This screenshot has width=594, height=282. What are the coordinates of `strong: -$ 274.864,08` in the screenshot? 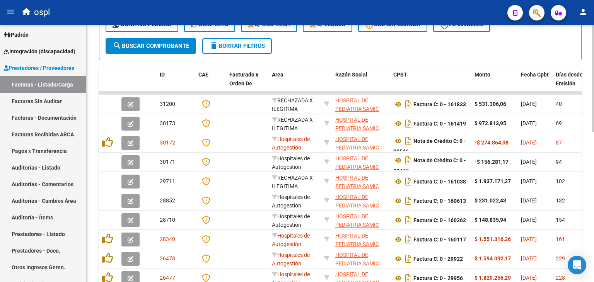 It's located at (492, 143).